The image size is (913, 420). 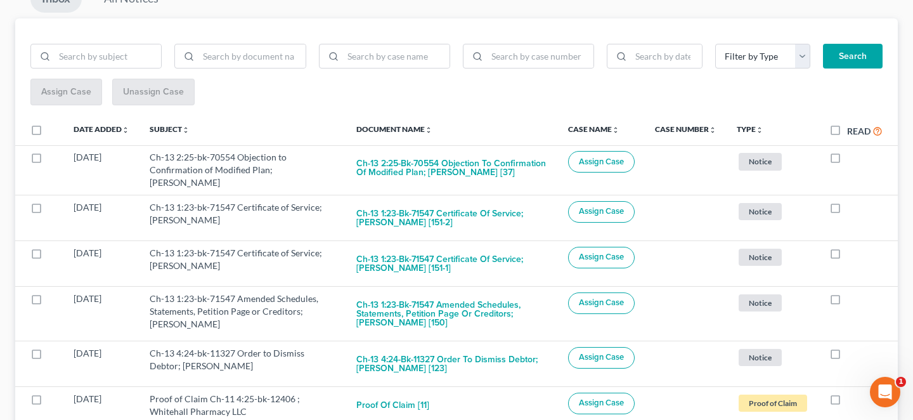 I want to click on a: Proof of Claim, so click(x=773, y=403).